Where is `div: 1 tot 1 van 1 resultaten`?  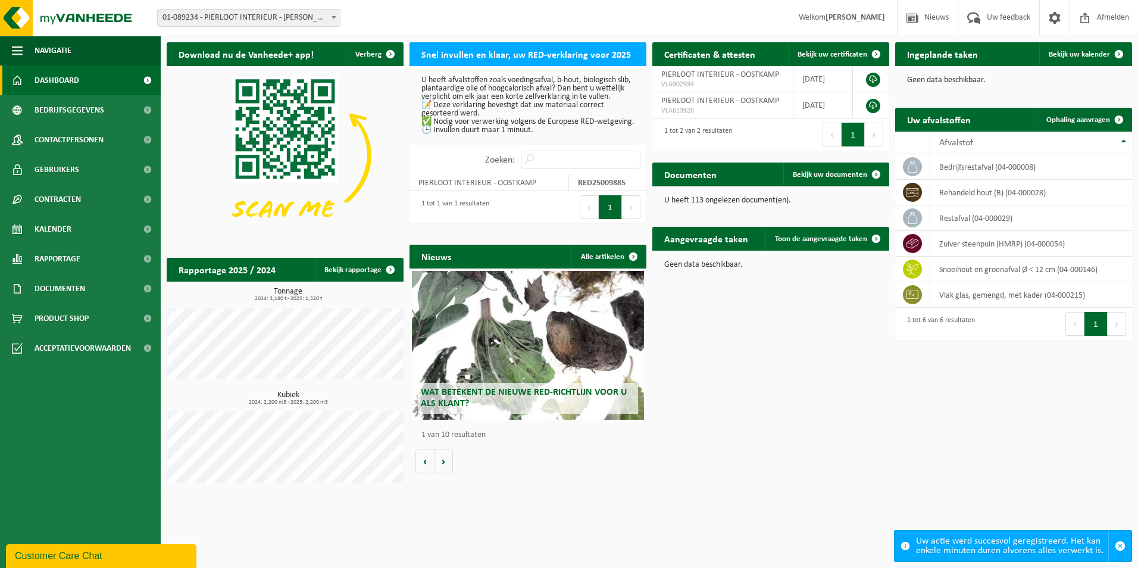
div: 1 tot 1 van 1 resultaten is located at coordinates (452, 207).